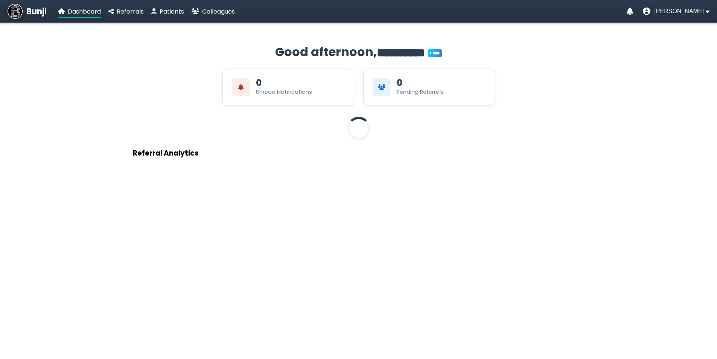 The image size is (717, 359). What do you see at coordinates (630, 11) in the screenshot?
I see `a: Notifications` at bounding box center [630, 11].